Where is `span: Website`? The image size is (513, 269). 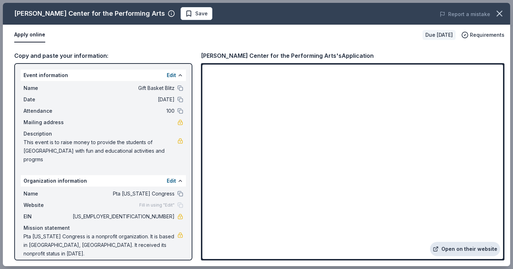 span: Website is located at coordinates (47, 205).